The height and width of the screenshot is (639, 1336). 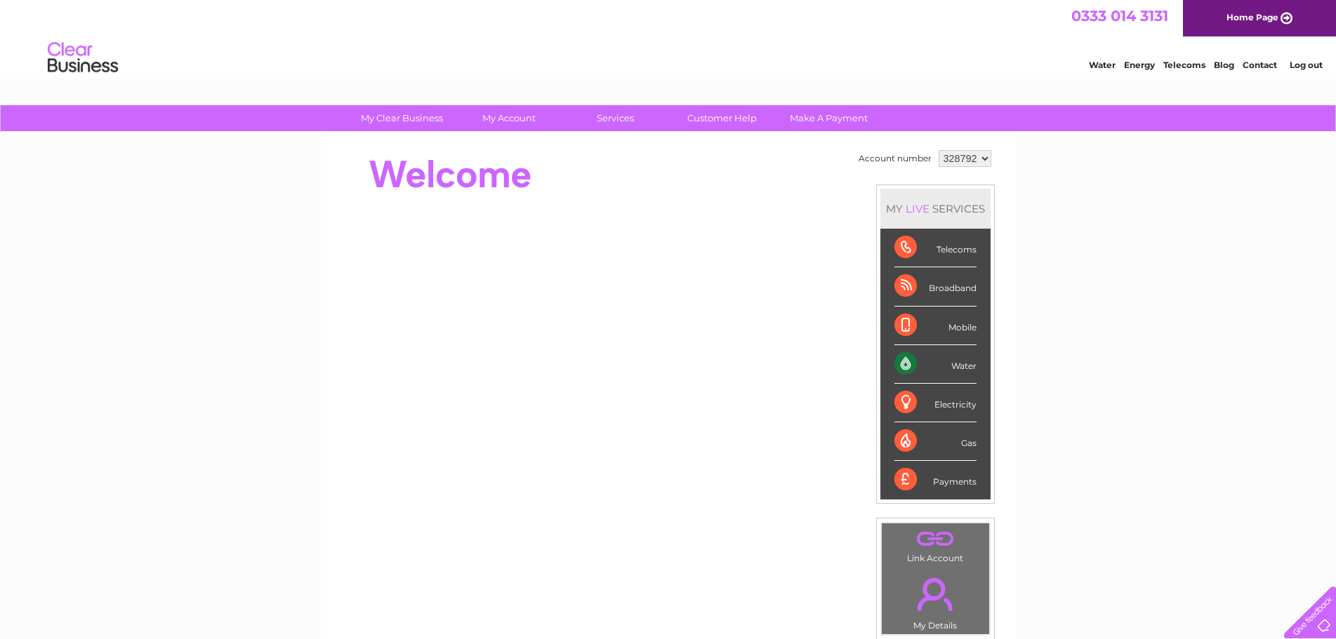 I want to click on a: Log out, so click(x=1306, y=65).